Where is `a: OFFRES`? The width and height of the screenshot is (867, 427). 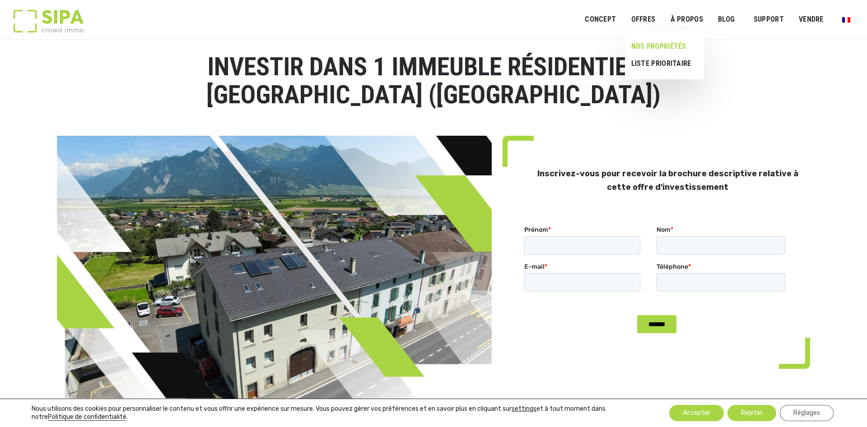 a: OFFRES is located at coordinates (643, 19).